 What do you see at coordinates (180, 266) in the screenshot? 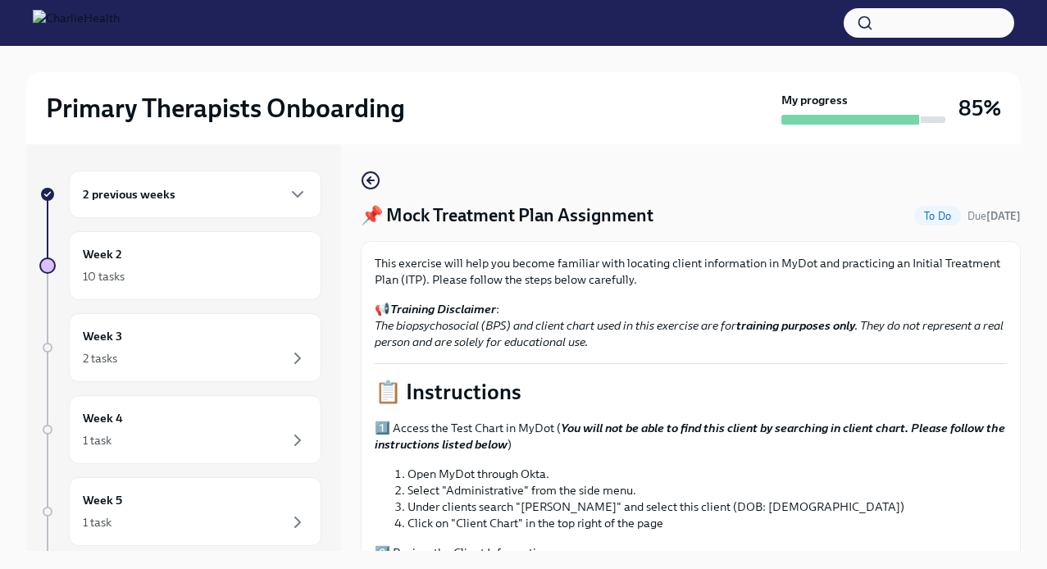
I see `a: Week 210 tasks` at bounding box center [180, 266].